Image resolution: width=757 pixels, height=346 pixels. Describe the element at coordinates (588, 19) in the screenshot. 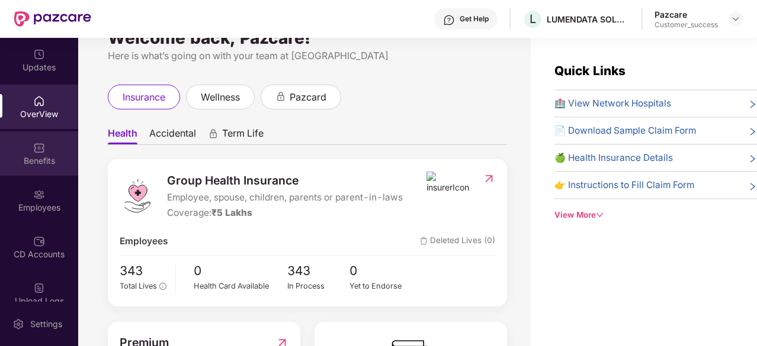

I see `div: LUMENDATA SOLUTIONS INDIA PRIVATE LIMITED` at that location.